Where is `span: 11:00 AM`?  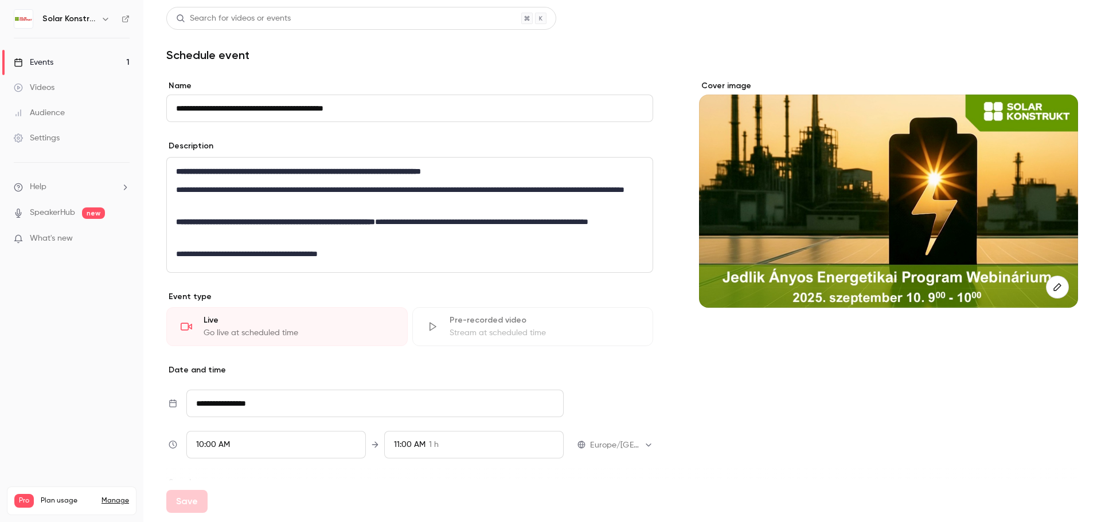
span: 11:00 AM is located at coordinates (409, 445).